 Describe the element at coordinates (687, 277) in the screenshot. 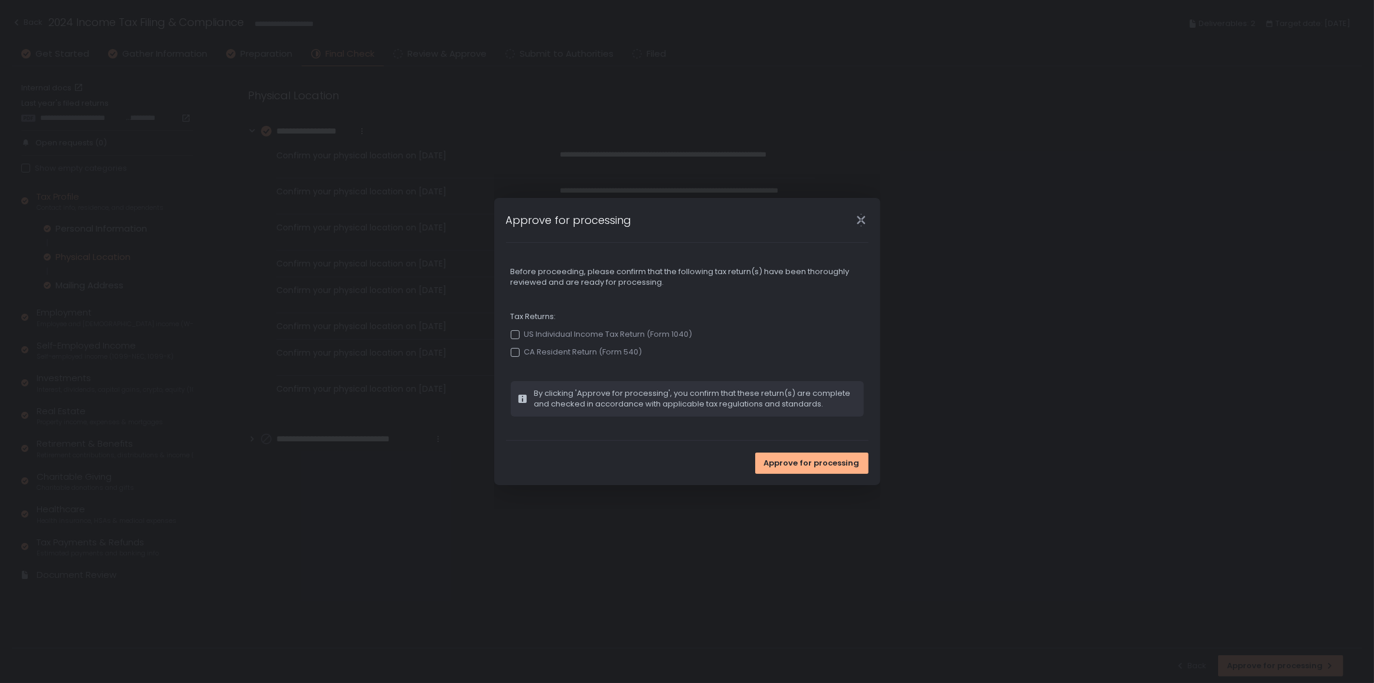

I see `span: Before proceeding, please confirm that the following tax return(s) have been thoroughly reviewed ...` at that location.